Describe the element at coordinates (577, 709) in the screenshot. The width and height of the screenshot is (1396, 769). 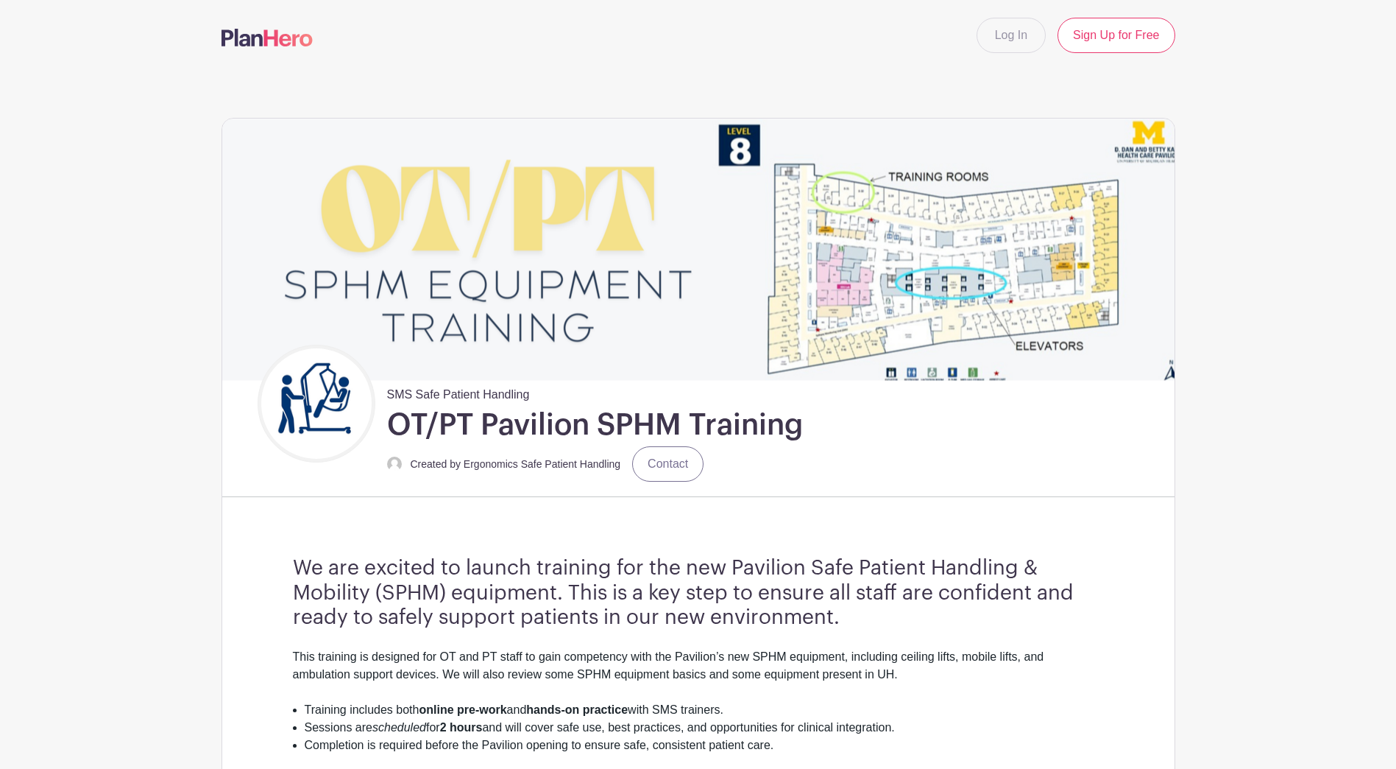
I see `strong: hands-on practice` at that location.